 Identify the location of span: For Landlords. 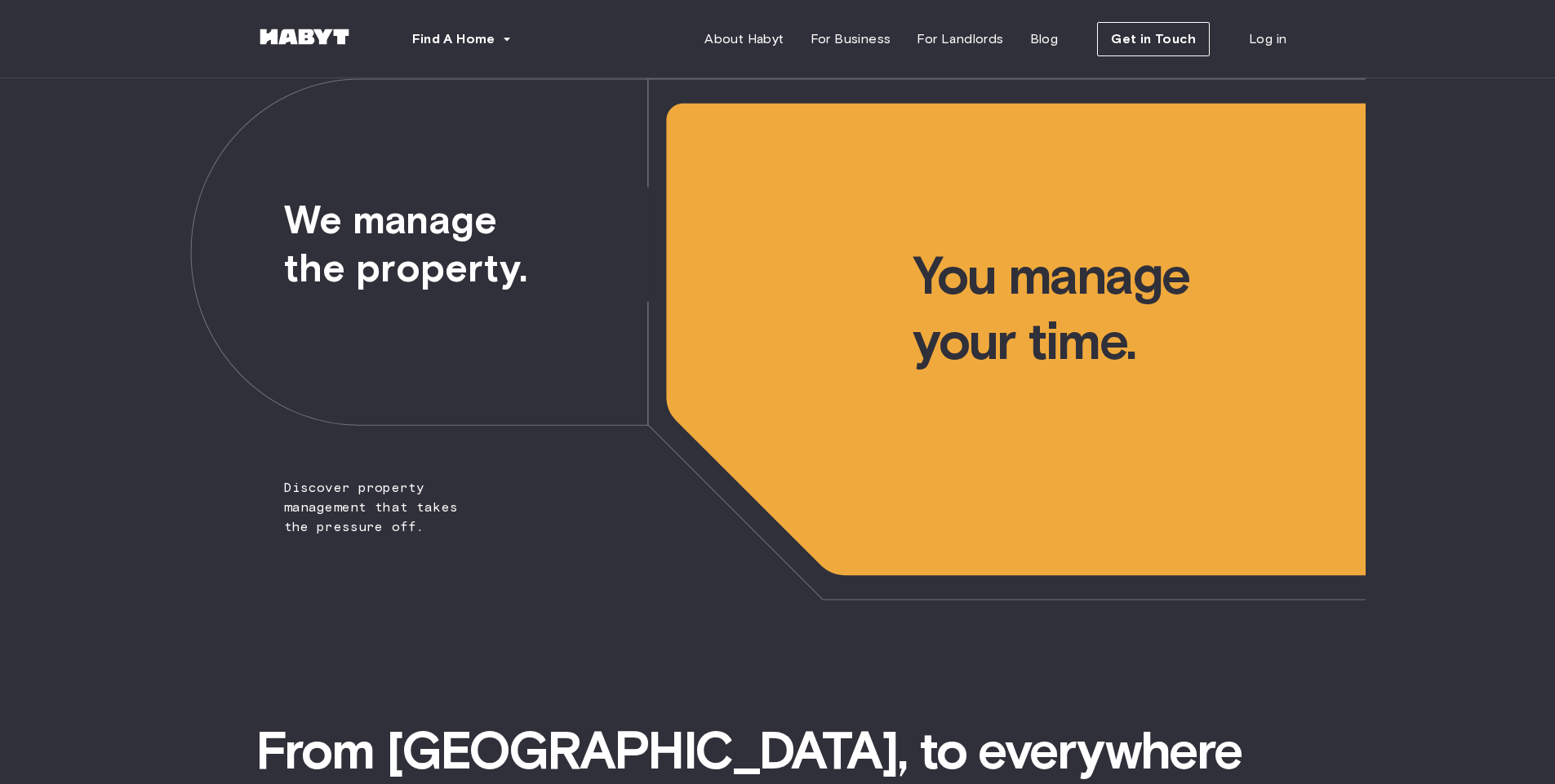
(960, 39).